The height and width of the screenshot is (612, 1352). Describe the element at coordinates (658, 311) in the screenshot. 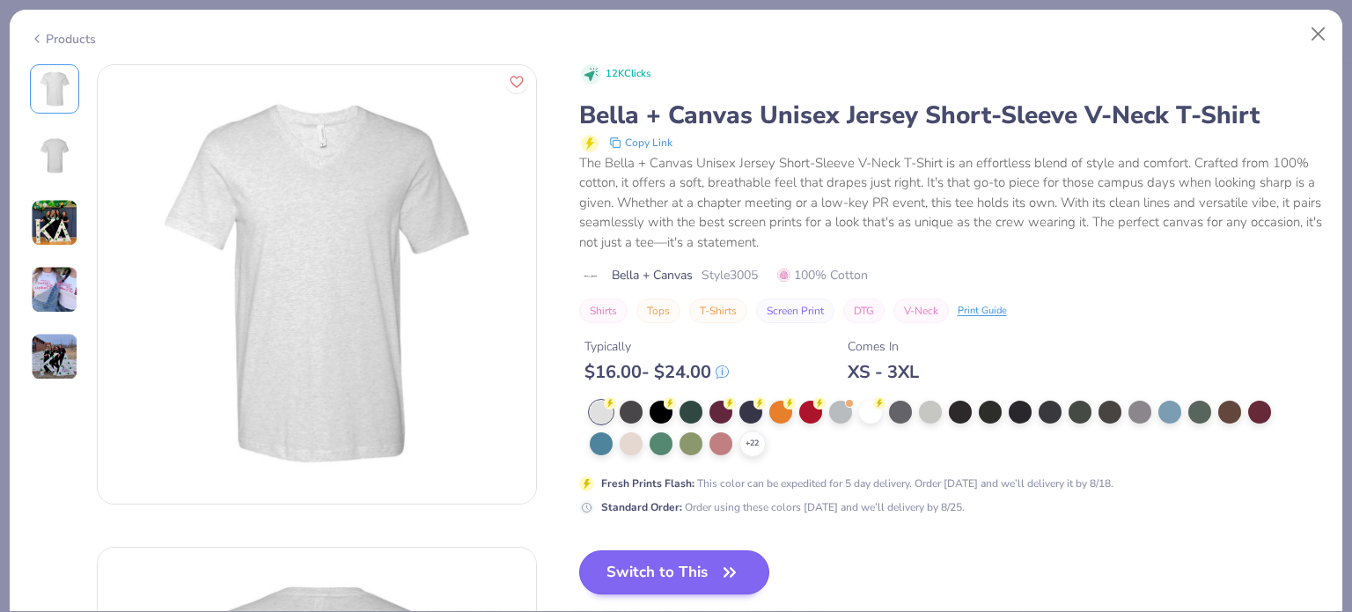

I see `button: Tops` at that location.